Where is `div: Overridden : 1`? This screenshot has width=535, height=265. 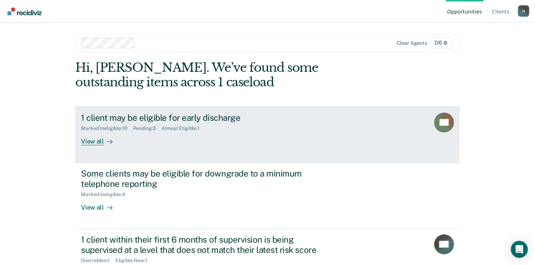 div: Overridden : 1 is located at coordinates (98, 260).